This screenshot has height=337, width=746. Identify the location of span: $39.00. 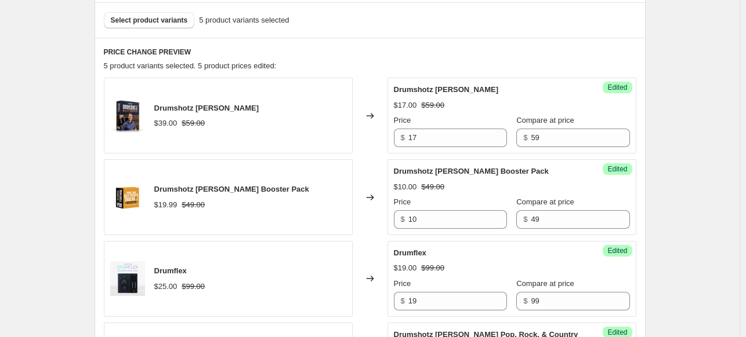
(166, 123).